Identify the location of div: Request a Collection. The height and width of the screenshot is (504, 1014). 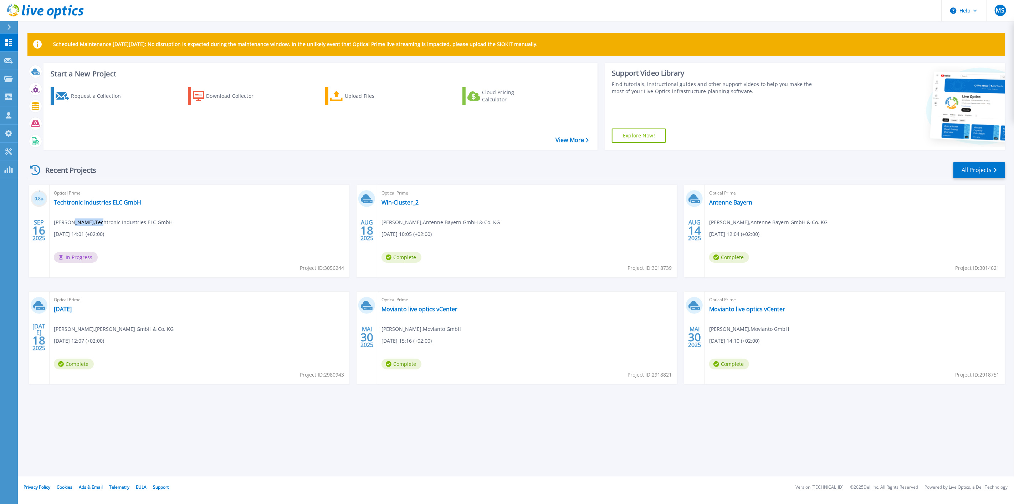
(100, 96).